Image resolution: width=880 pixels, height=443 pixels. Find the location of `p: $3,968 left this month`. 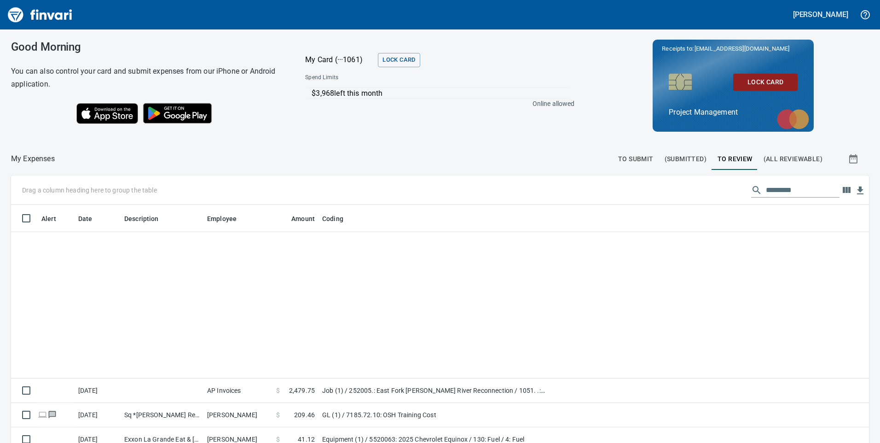

p: $3,968 left this month is located at coordinates (440, 93).